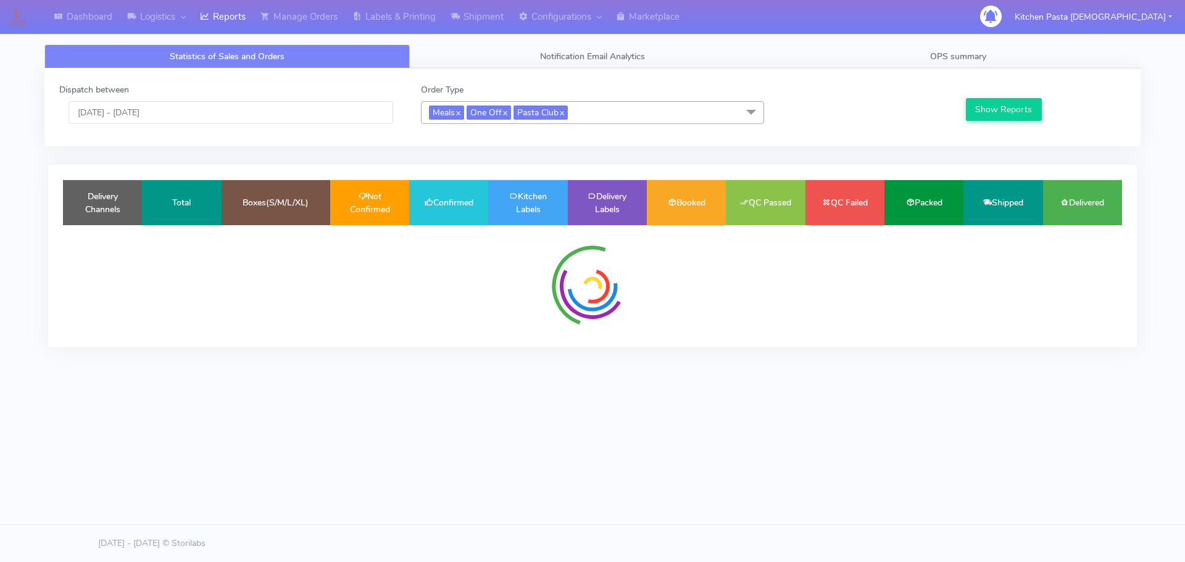 This screenshot has width=1185, height=562. What do you see at coordinates (686, 202) in the screenshot?
I see `td: Booked` at bounding box center [686, 202].